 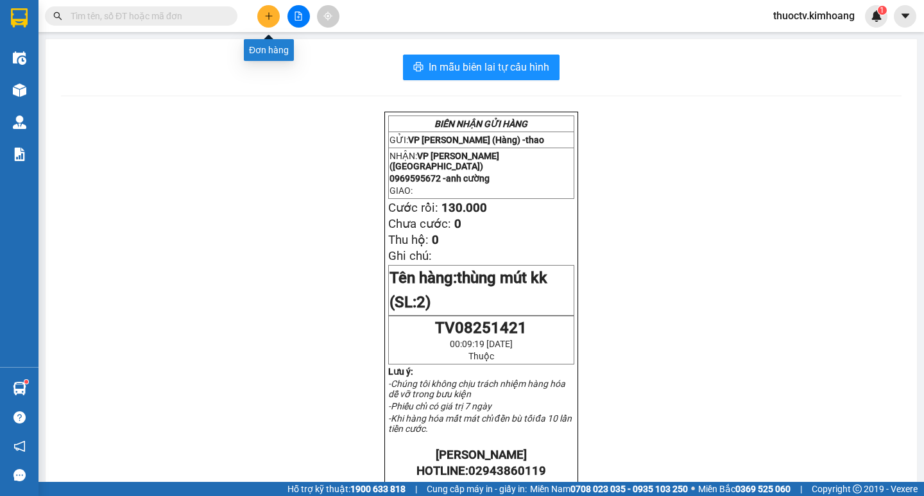 I want to click on span: file-add, so click(x=298, y=16).